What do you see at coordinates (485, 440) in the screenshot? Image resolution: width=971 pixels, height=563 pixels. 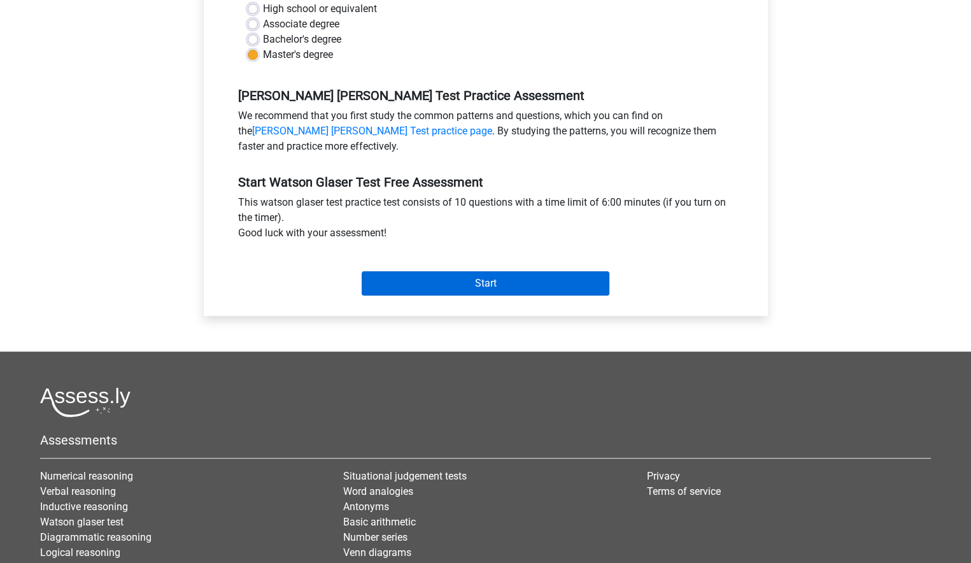 I see `h5: Assessments` at bounding box center [485, 440].